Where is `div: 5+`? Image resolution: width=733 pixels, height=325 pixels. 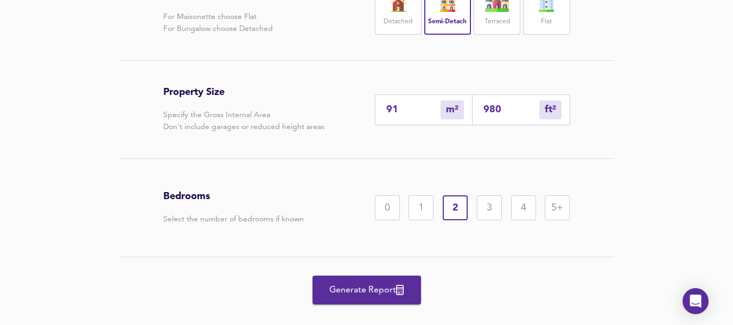
div: 5+ is located at coordinates (557, 208).